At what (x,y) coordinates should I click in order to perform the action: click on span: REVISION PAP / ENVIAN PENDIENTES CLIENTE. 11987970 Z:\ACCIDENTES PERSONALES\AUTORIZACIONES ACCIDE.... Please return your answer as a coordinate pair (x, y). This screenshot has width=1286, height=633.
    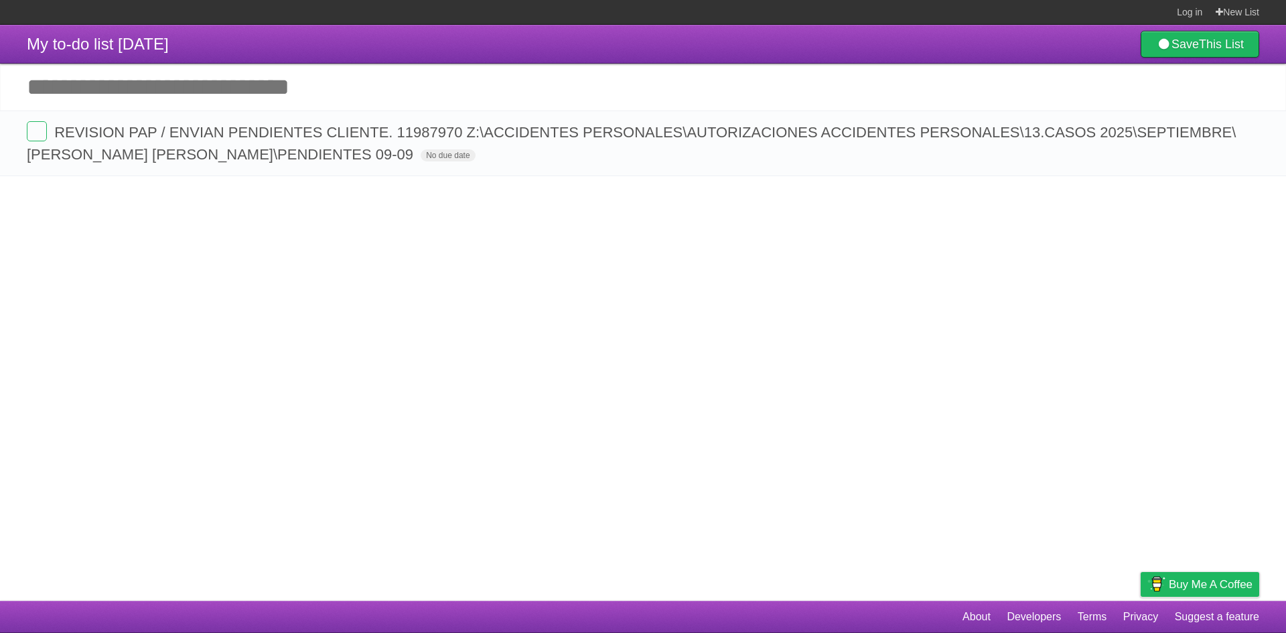
    Looking at the image, I should click on (631, 143).